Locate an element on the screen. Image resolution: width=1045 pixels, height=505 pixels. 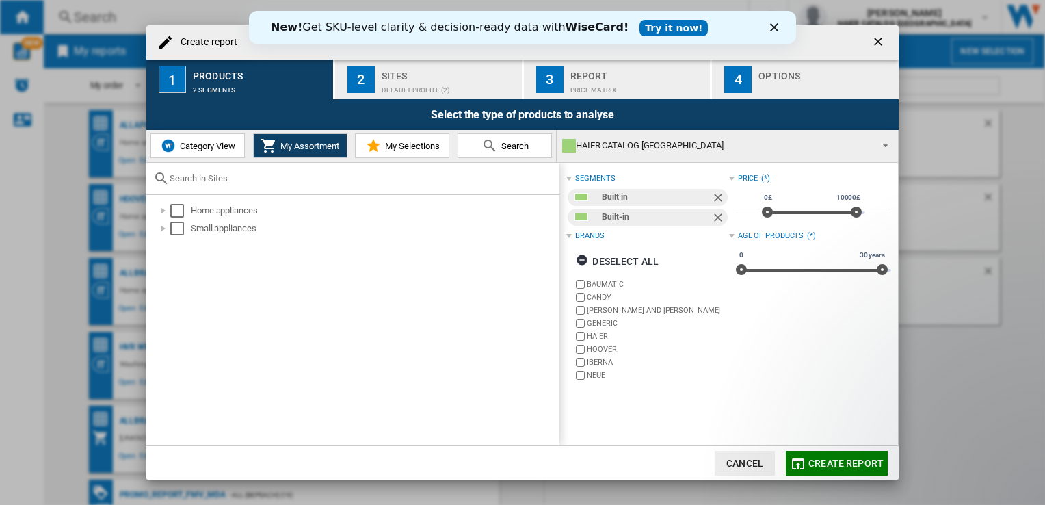
button: getI18NText('BUTTONS.CLOSE_DIALOG') is located at coordinates (880, 42).